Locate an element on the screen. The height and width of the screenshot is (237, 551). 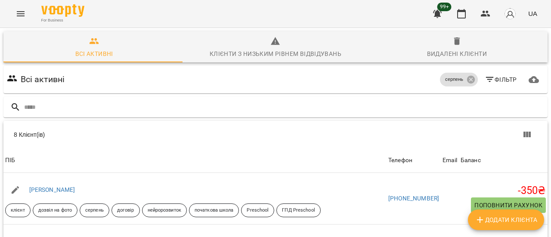
p: нейророзвиток is located at coordinates (164, 210).